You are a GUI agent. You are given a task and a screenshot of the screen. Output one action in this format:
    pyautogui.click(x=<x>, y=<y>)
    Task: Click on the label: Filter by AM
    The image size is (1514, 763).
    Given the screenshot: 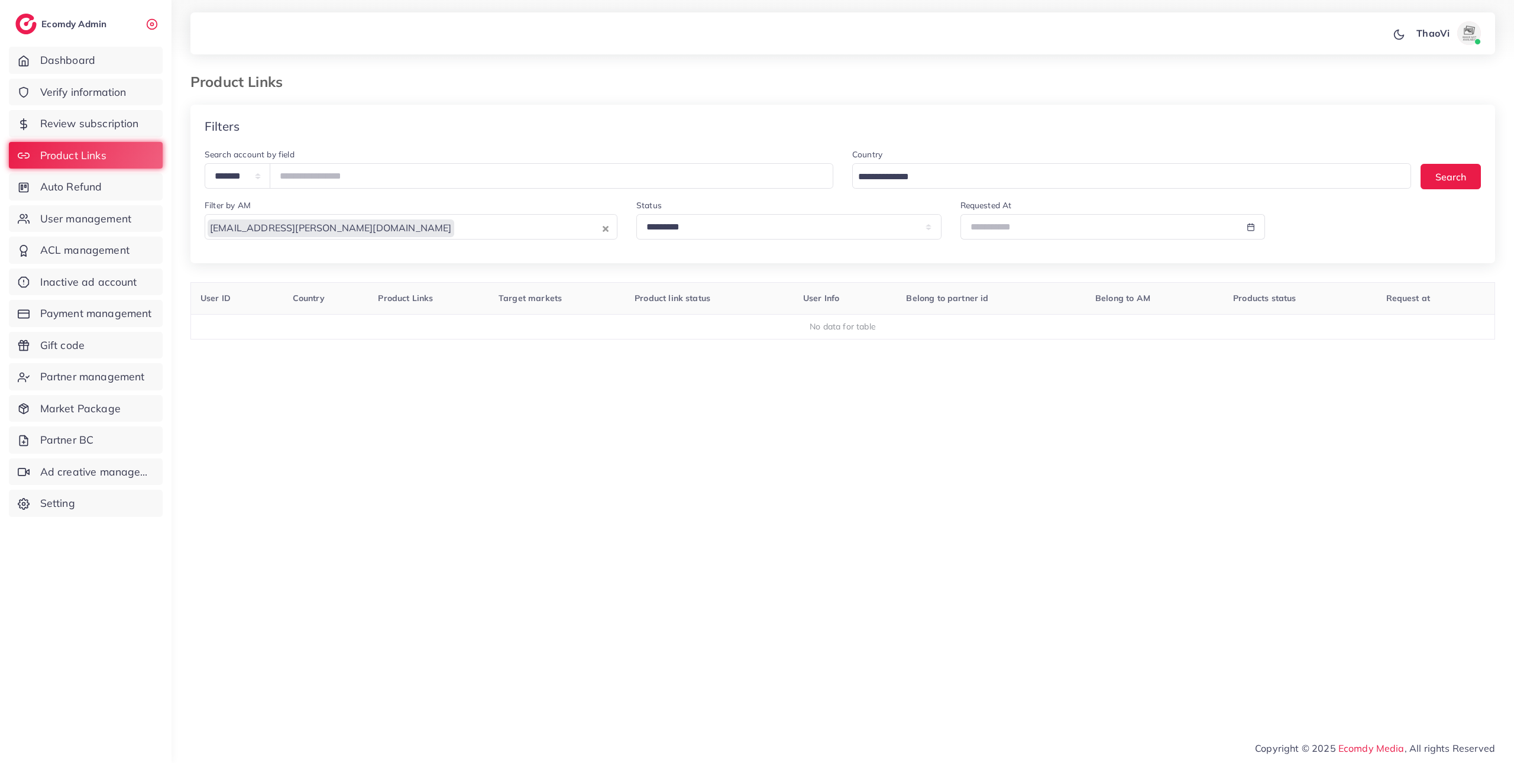 What is the action you would take?
    pyautogui.click(x=228, y=205)
    